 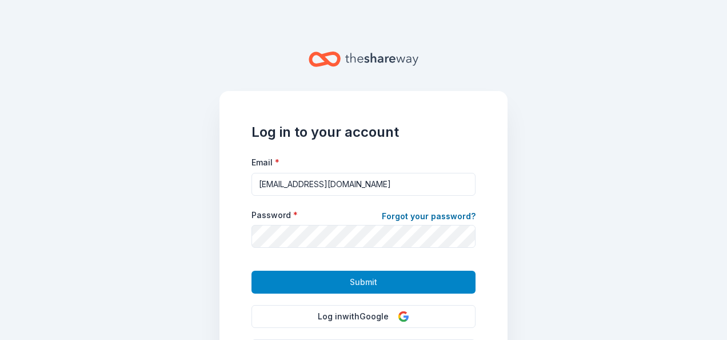 I want to click on label: Email, so click(x=265, y=162).